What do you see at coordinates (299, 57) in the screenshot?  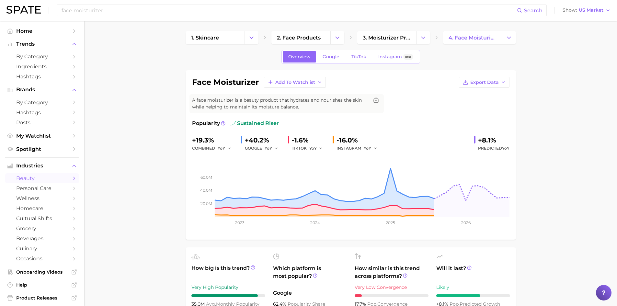 I see `a: Overview` at bounding box center [299, 57].